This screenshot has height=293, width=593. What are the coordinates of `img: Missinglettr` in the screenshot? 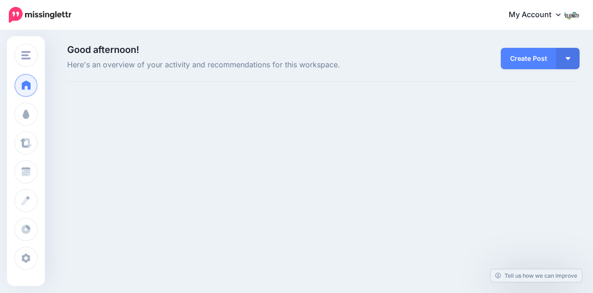 It's located at (40, 15).